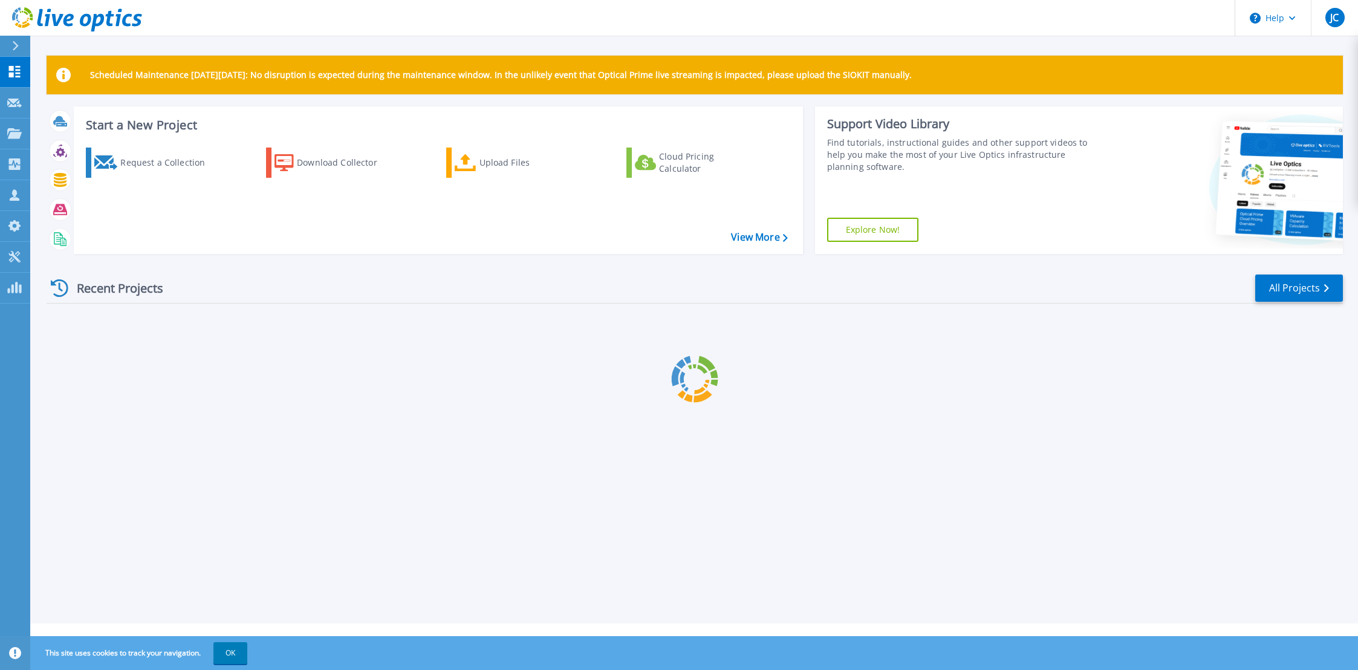  Describe the element at coordinates (694, 163) in the screenshot. I see `a: Cloud Pricing Calculator` at that location.